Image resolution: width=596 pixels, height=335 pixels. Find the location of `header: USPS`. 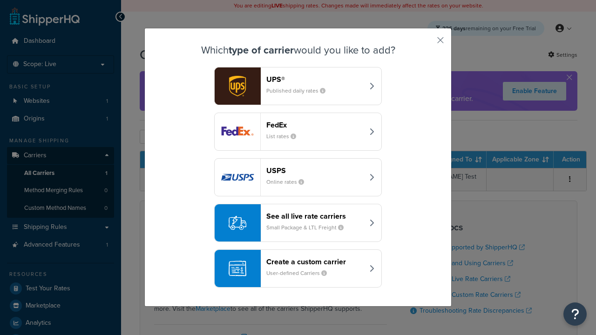

header: USPS is located at coordinates (315, 171).